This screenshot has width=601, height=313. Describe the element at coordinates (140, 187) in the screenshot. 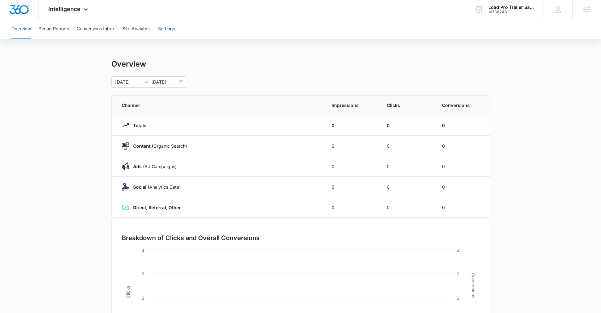

I see `strong: Social` at that location.